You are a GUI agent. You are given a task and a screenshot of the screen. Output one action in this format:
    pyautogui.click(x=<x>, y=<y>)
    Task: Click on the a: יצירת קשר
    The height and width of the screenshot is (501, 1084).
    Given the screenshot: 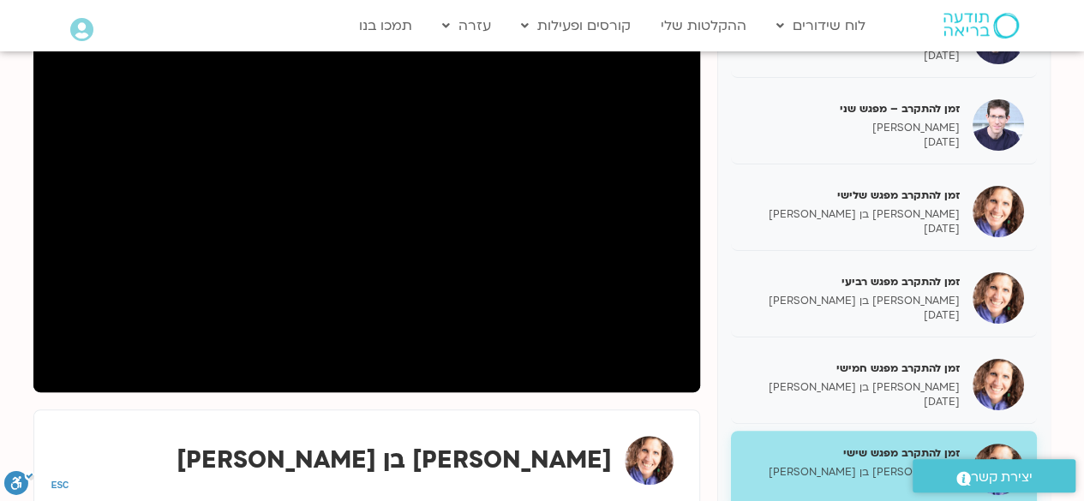 What is the action you would take?
    pyautogui.click(x=994, y=475)
    